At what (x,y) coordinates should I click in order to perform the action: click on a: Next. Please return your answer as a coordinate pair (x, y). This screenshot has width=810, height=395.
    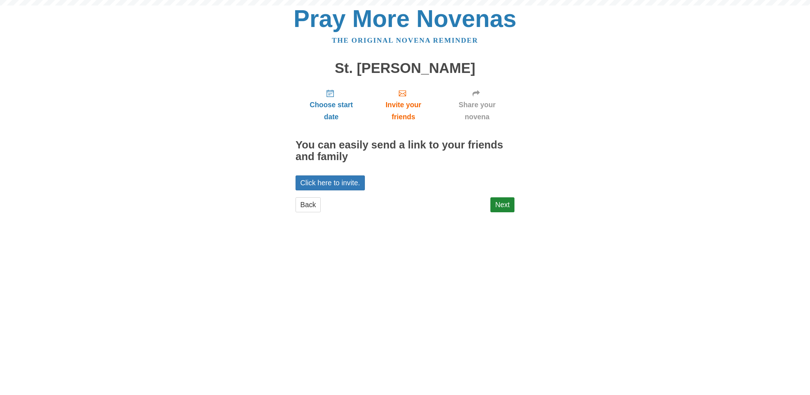
    Looking at the image, I should click on (503, 205).